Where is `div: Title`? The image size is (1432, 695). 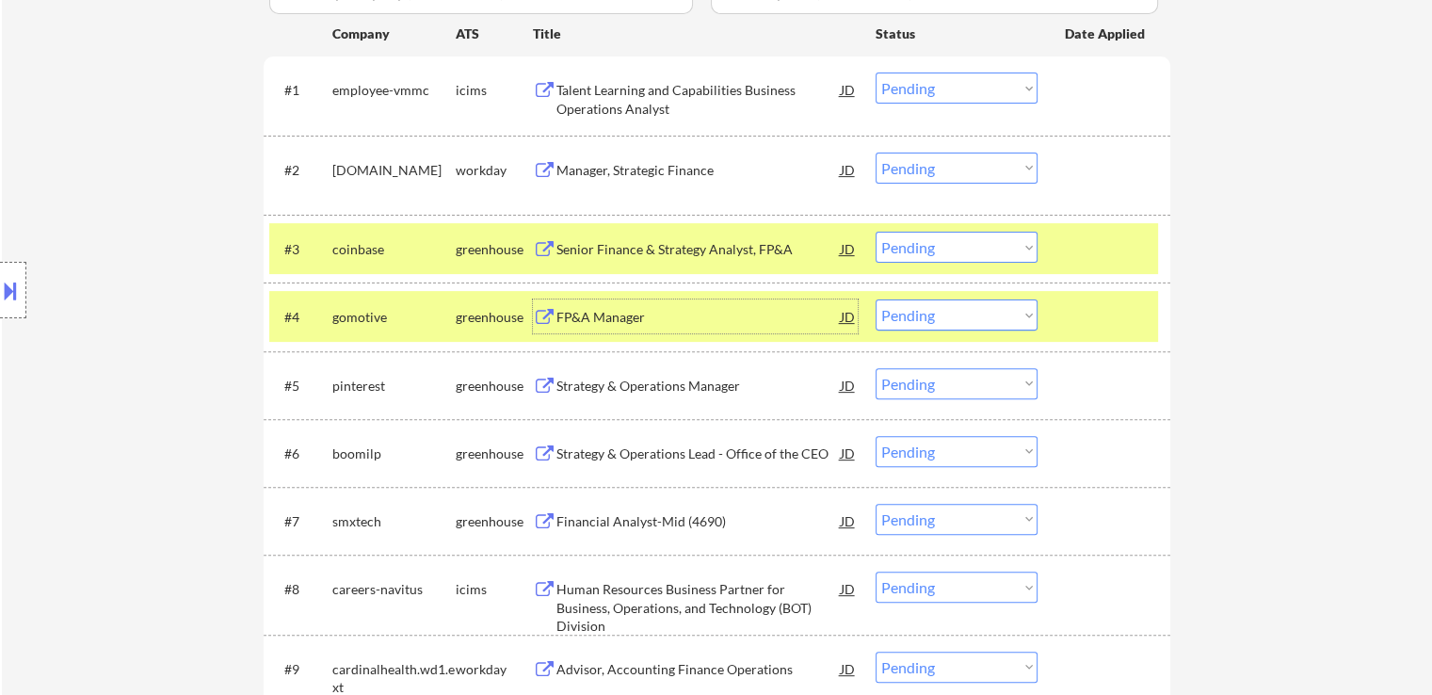 div: Title is located at coordinates (695, 34).